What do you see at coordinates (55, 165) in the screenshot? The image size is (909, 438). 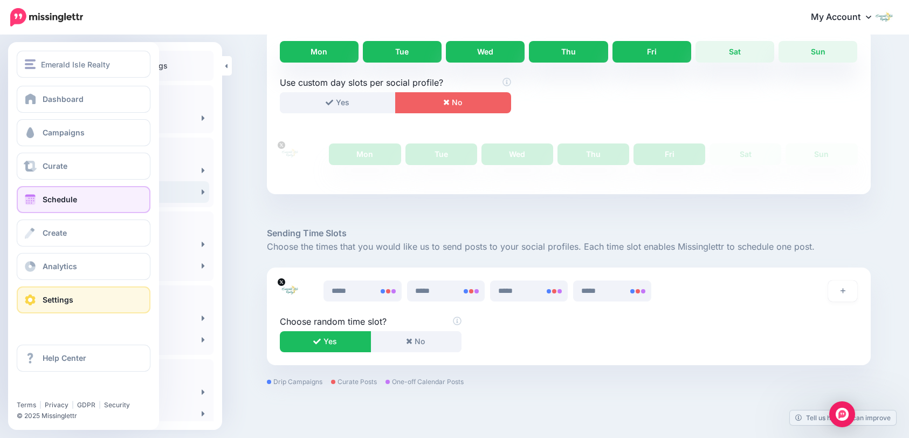 I see `span: Curate` at bounding box center [55, 165].